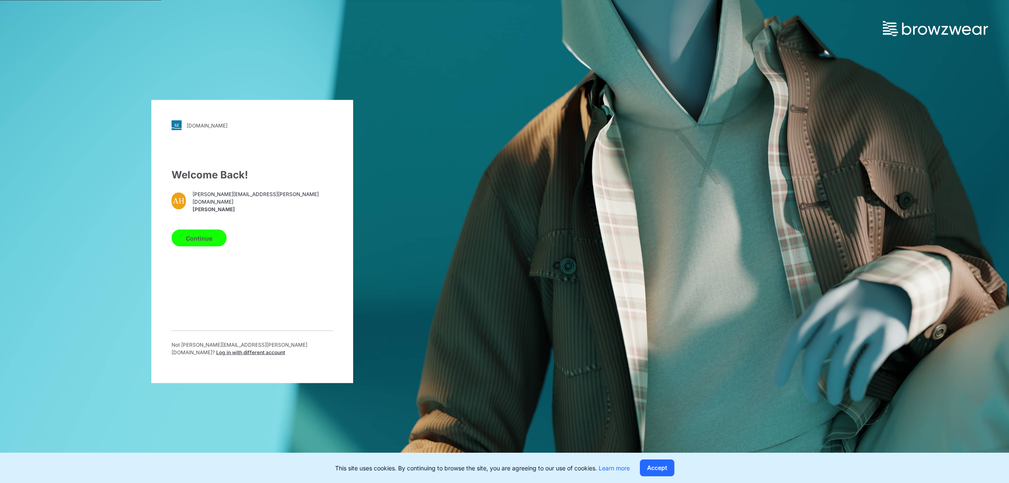 The width and height of the screenshot is (1009, 483). What do you see at coordinates (177, 125) in the screenshot?
I see `img: svg+xml;base64,PHN2ZyB3aWR0aD0iMjgiIGhlaWdodD0iMjgiIHZpZXdCb3g9IjAgMCAyOCAyOCIgZmlsbD0ibm9uZSIgeG...` at bounding box center [177, 125].